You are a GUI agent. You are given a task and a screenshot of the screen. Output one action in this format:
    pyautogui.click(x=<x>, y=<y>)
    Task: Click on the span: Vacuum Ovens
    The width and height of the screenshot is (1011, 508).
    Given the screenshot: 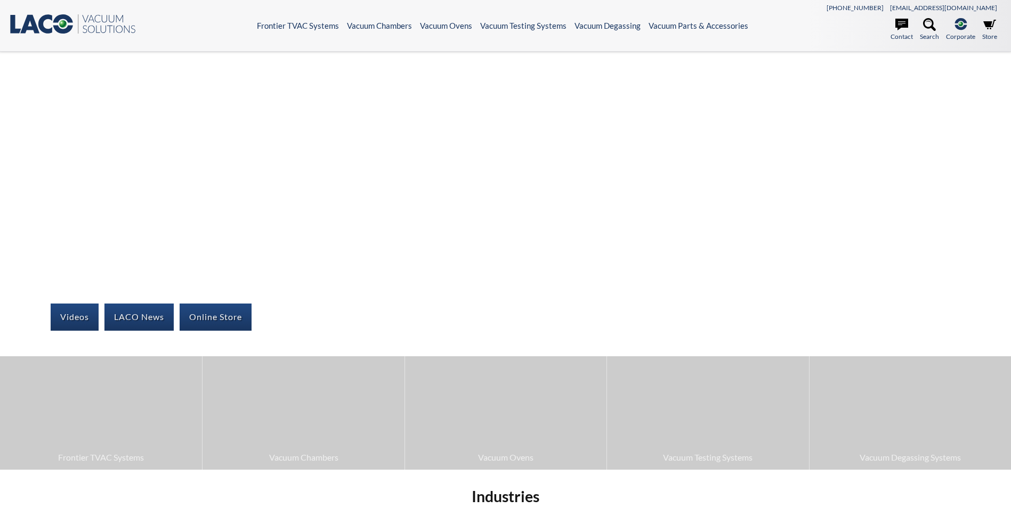 What is the action you would take?
    pyautogui.click(x=506, y=458)
    